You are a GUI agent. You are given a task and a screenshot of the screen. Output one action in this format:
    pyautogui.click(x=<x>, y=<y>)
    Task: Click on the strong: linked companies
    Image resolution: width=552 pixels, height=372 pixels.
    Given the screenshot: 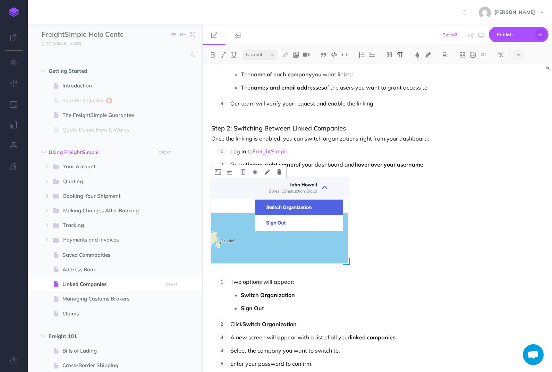 What is the action you would take?
    pyautogui.click(x=373, y=337)
    